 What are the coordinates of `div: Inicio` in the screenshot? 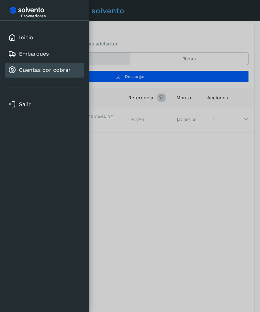 It's located at (44, 38).